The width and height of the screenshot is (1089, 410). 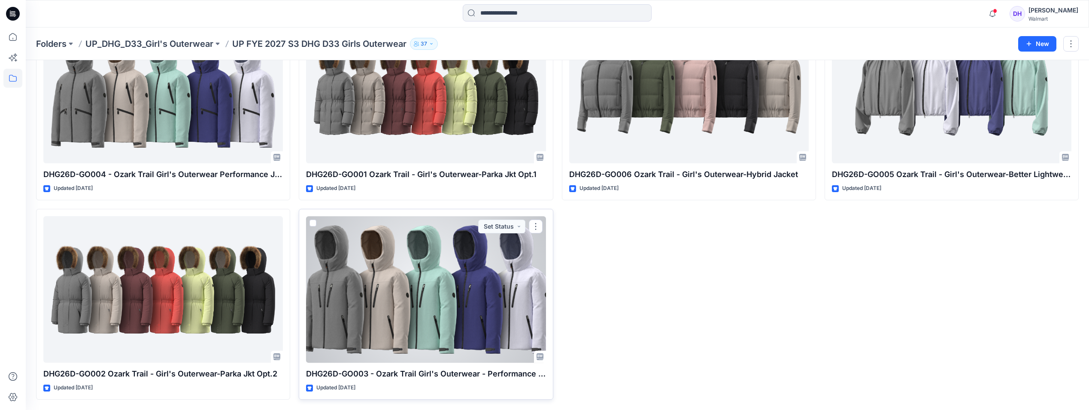 I want to click on a: Folders, so click(x=51, y=44).